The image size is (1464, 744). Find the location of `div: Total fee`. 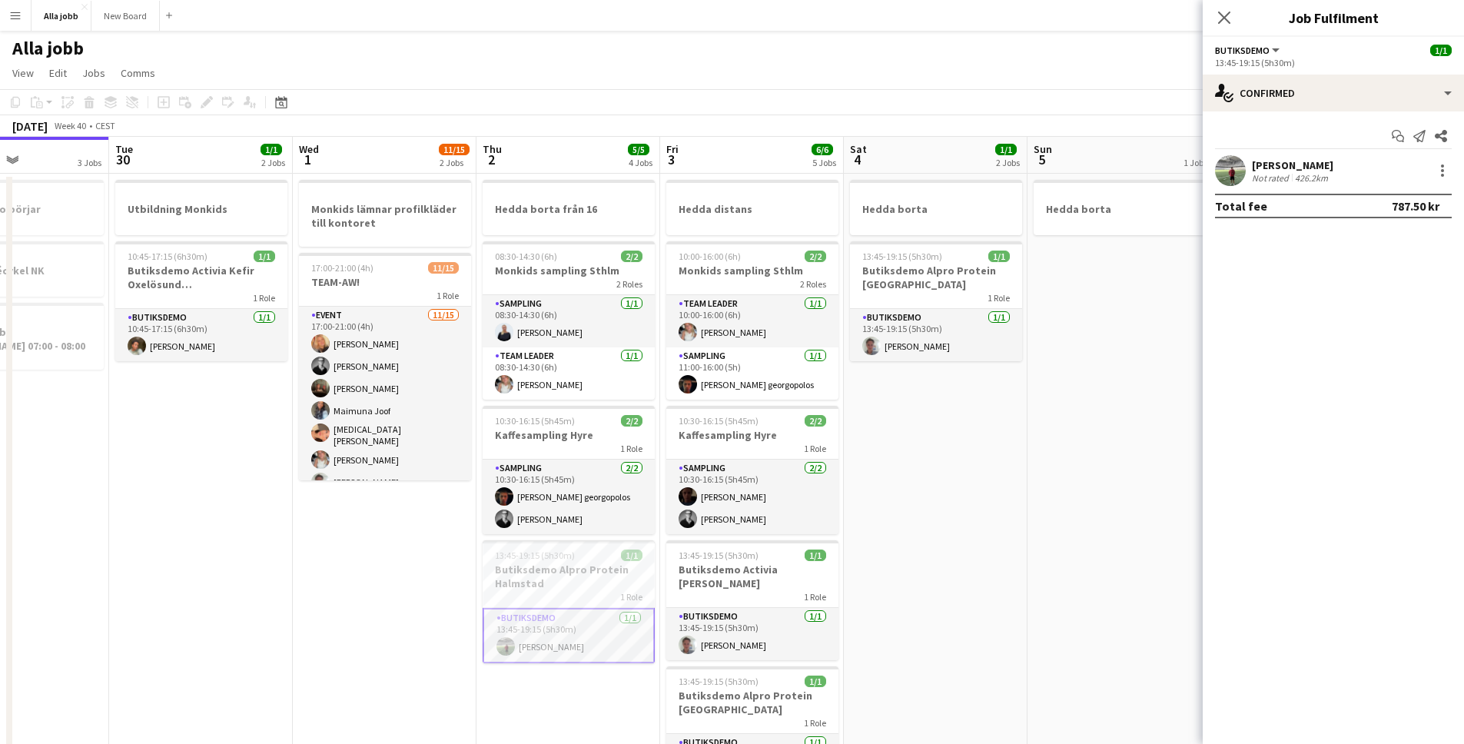

div: Total fee is located at coordinates (1241, 206).